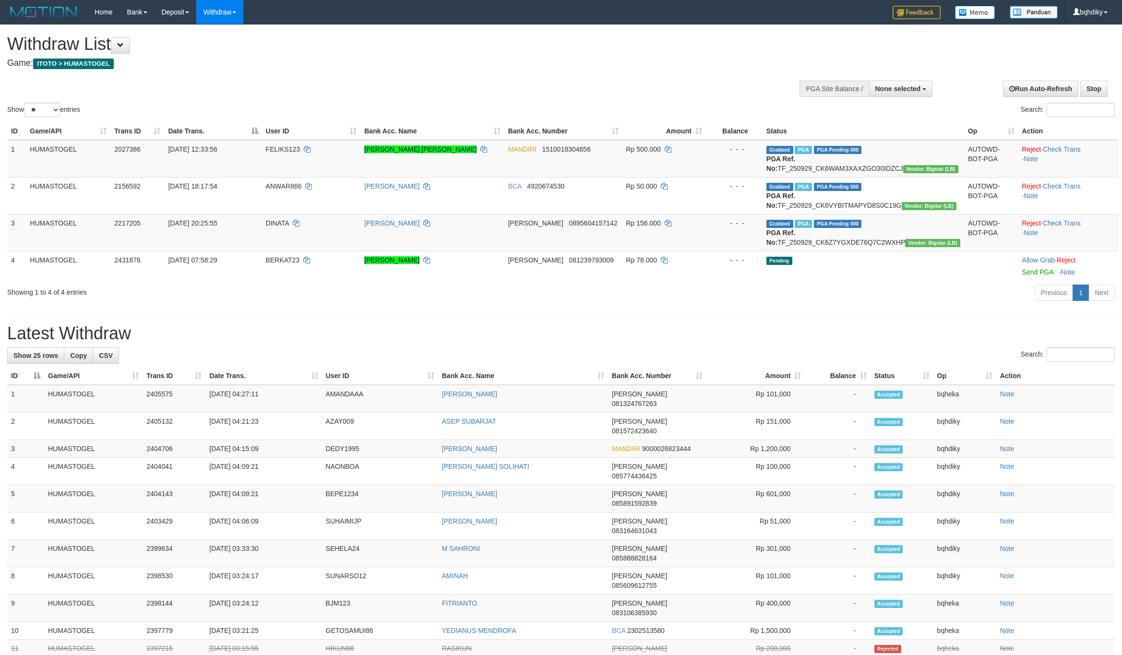 The height and width of the screenshot is (655, 1122). I want to click on td: 2404041, so click(174, 471).